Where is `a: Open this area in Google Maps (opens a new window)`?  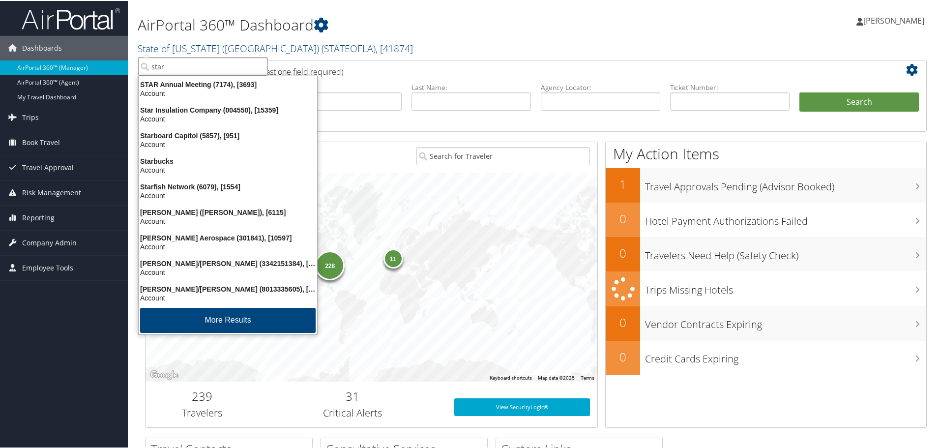 a: Open this area in Google Maps (opens a new window) is located at coordinates (164, 374).